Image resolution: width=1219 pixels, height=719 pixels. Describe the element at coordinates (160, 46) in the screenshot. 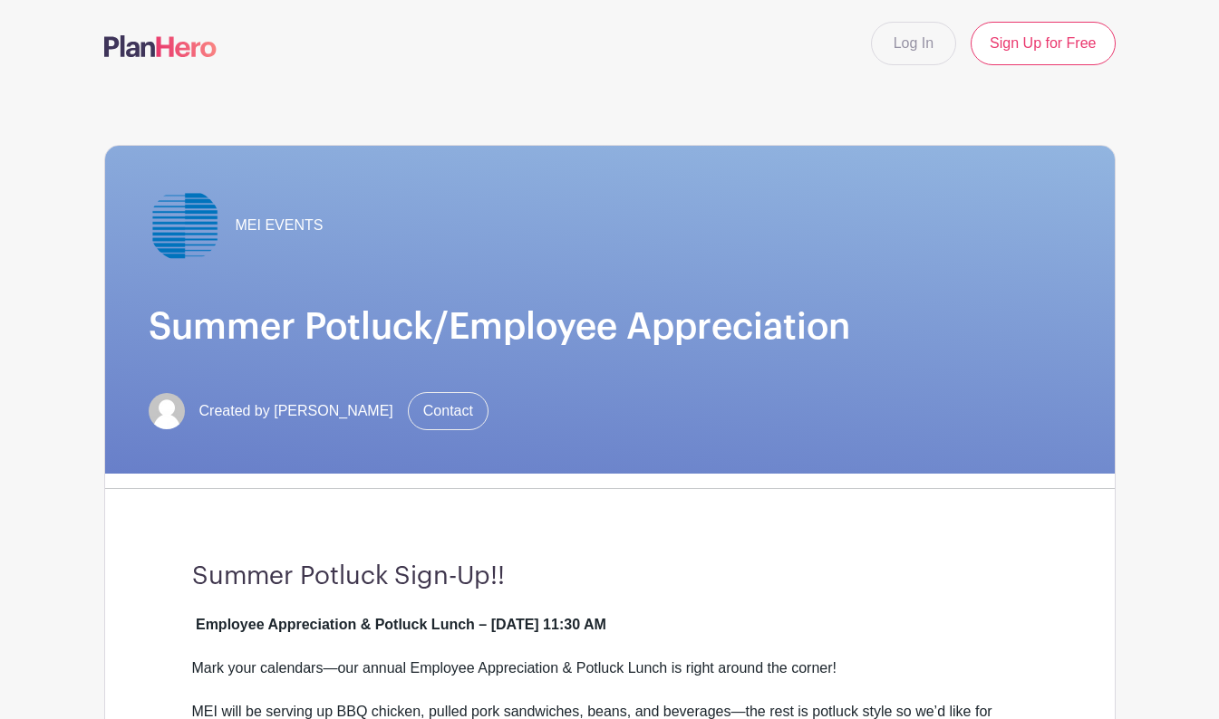

I see `img: logo-507f7623f17ff9eddc593b1ce0a138ce2505c220e1c5a4e2b4648c50719b7d32.svg` at that location.